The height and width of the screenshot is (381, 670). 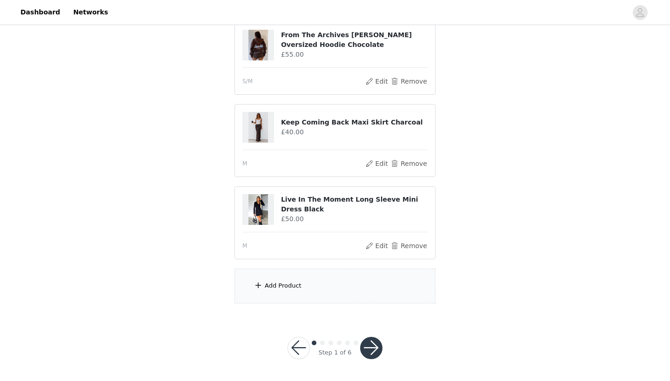 What do you see at coordinates (354, 122) in the screenshot?
I see `h4: Keep Coming Back Maxi Skirt Charcoal` at bounding box center [354, 122].